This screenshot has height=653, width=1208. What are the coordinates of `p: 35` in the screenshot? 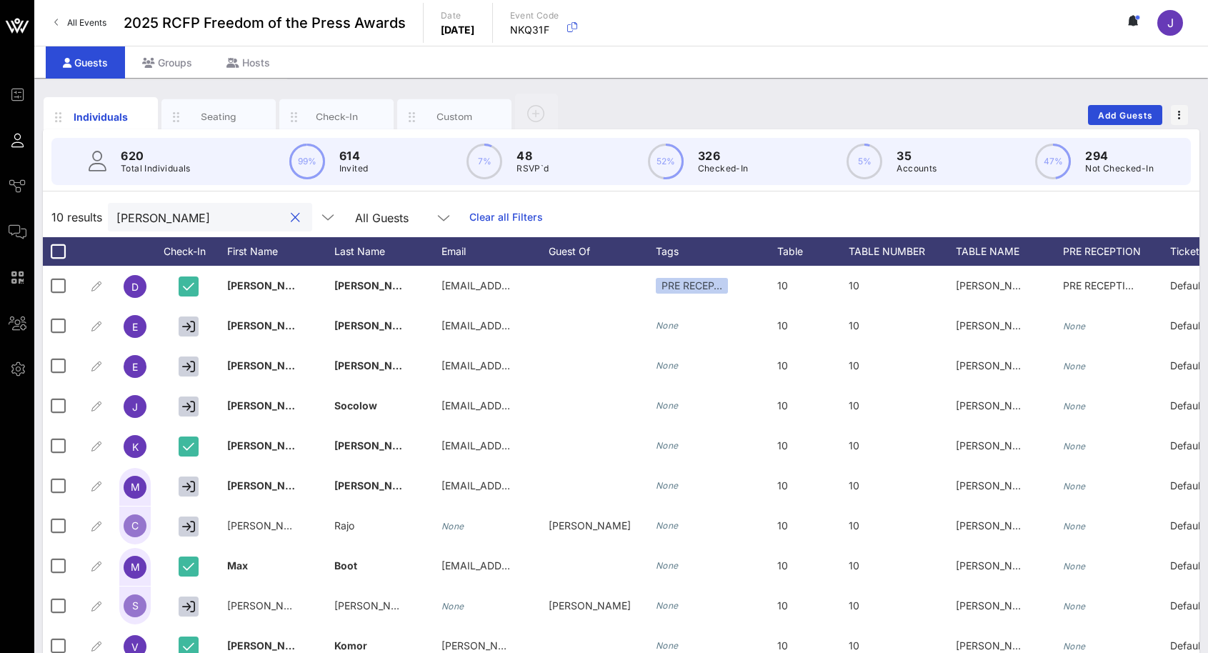 It's located at (916, 156).